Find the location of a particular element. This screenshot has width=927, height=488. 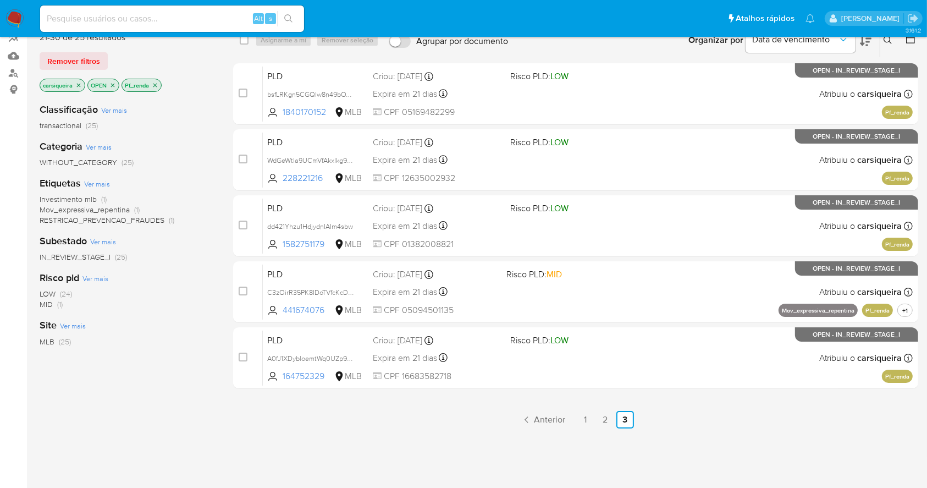

input: Pesquise usuários ou casos... is located at coordinates (172, 19).